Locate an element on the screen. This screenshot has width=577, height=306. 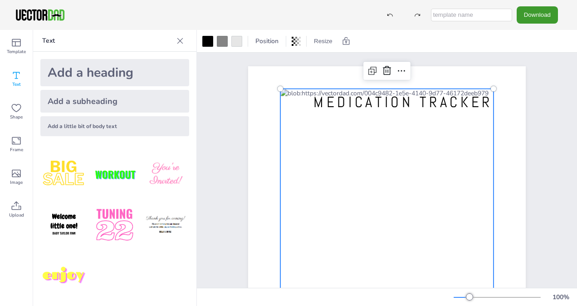
img: 1B4LbXY.png is located at coordinates (115, 225).